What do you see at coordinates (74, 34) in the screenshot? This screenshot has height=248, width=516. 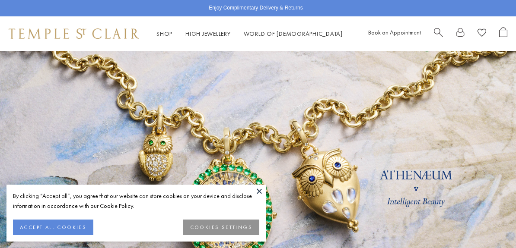 I see `img: Temple St. Clair` at bounding box center [74, 34].